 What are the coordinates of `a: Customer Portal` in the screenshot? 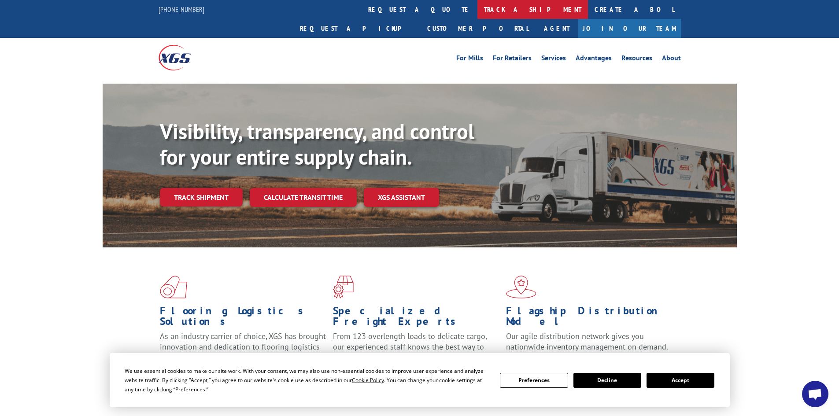 It's located at (478, 28).